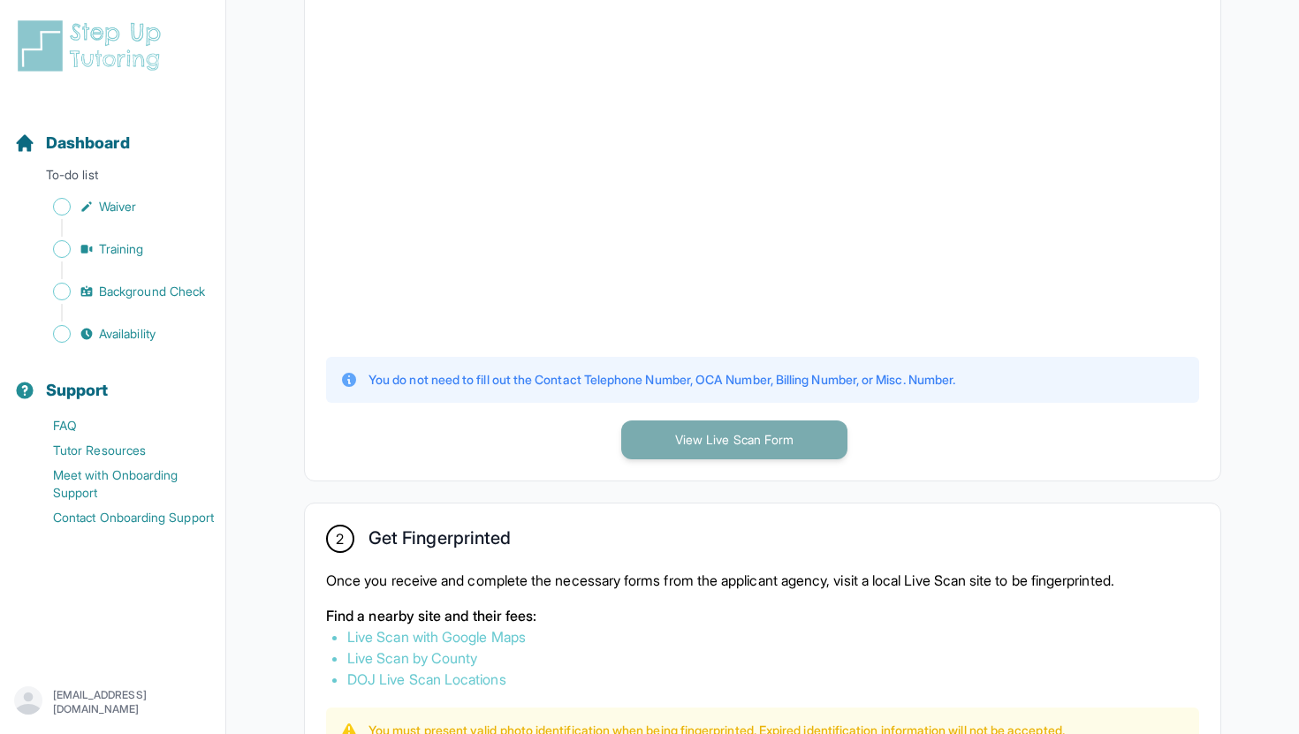 The height and width of the screenshot is (734, 1299). I want to click on h2: Get Fingerprinted, so click(439, 542).